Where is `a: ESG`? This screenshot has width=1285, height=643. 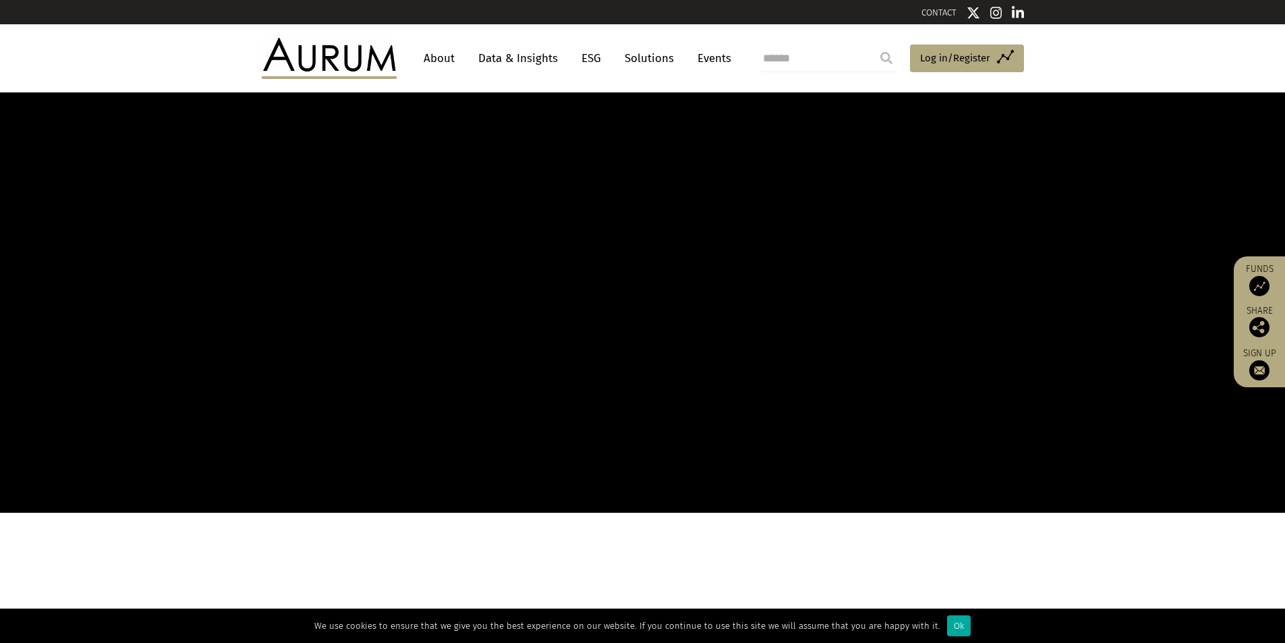
a: ESG is located at coordinates (591, 58).